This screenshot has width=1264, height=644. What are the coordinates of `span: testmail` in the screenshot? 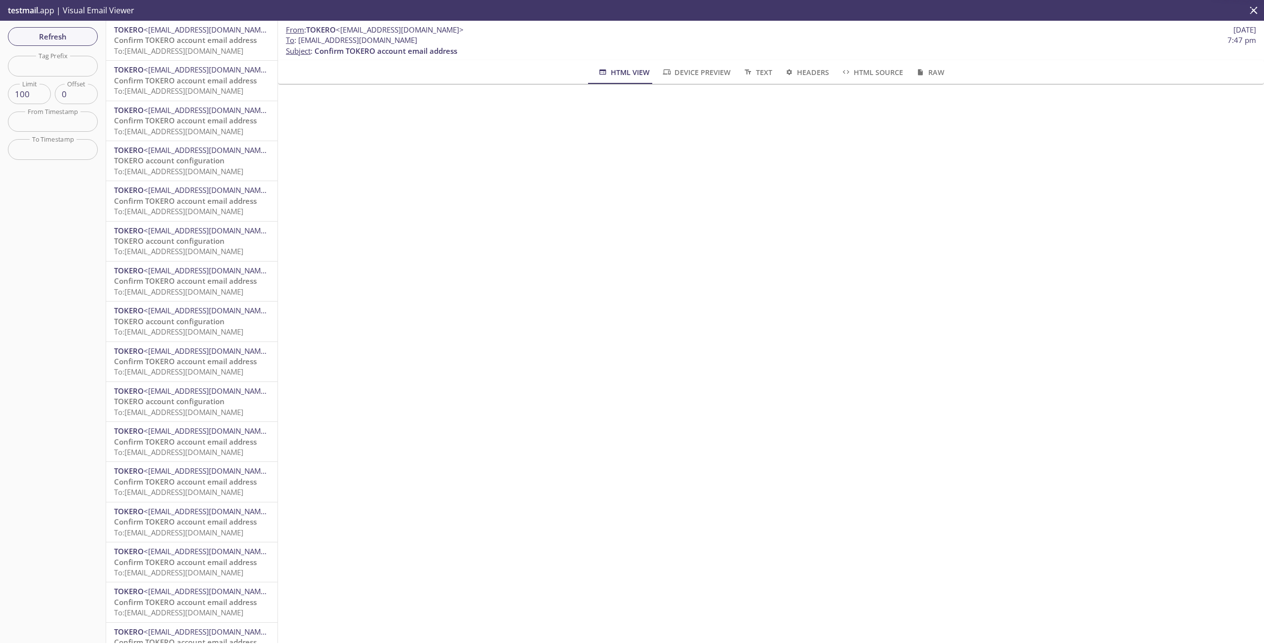 It's located at (23, 10).